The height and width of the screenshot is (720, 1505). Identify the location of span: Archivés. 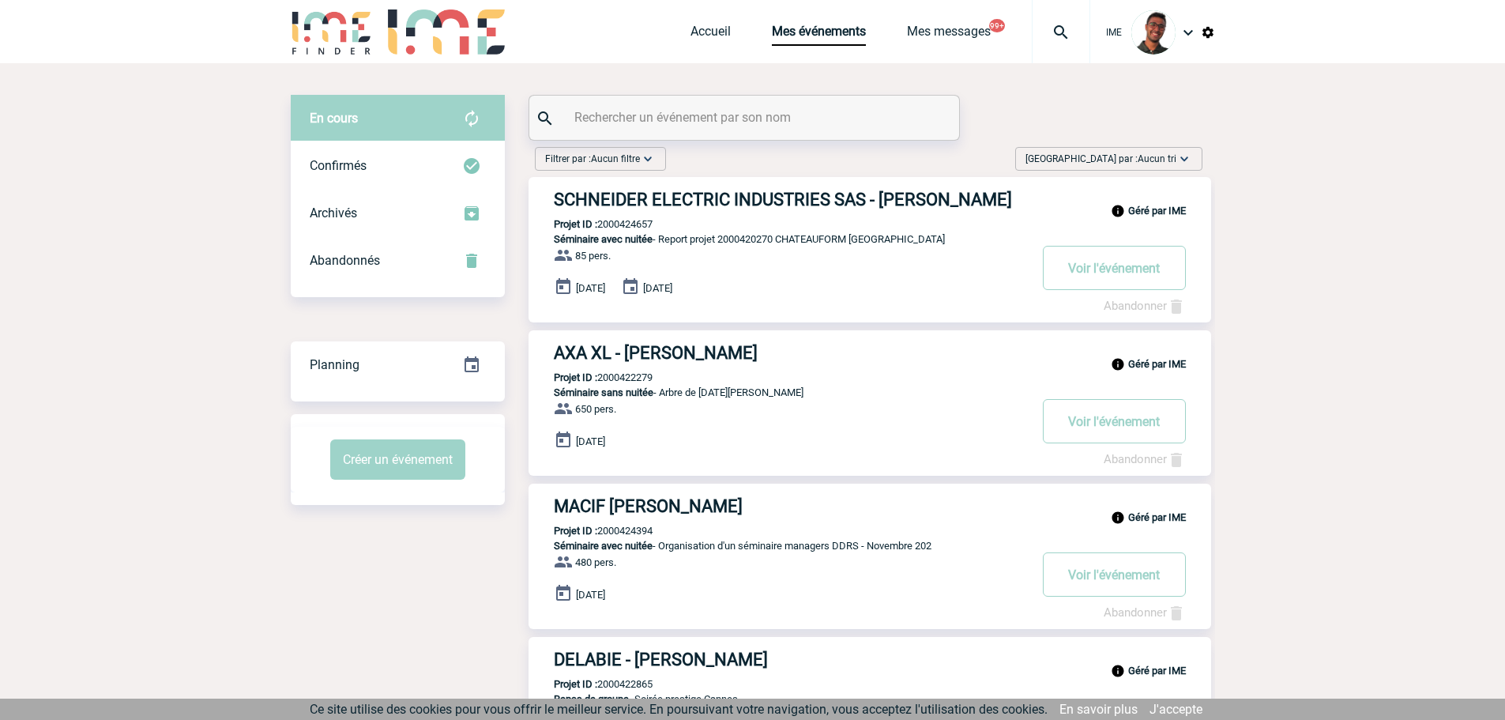
(333, 213).